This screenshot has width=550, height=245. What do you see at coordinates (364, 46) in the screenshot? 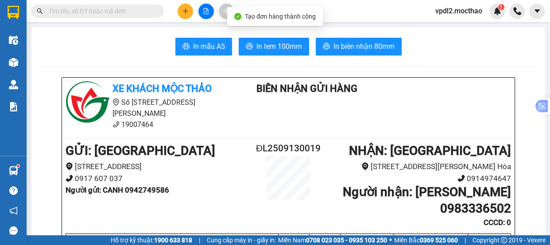
I see `span: In biên nhận 80mm` at bounding box center [364, 46].